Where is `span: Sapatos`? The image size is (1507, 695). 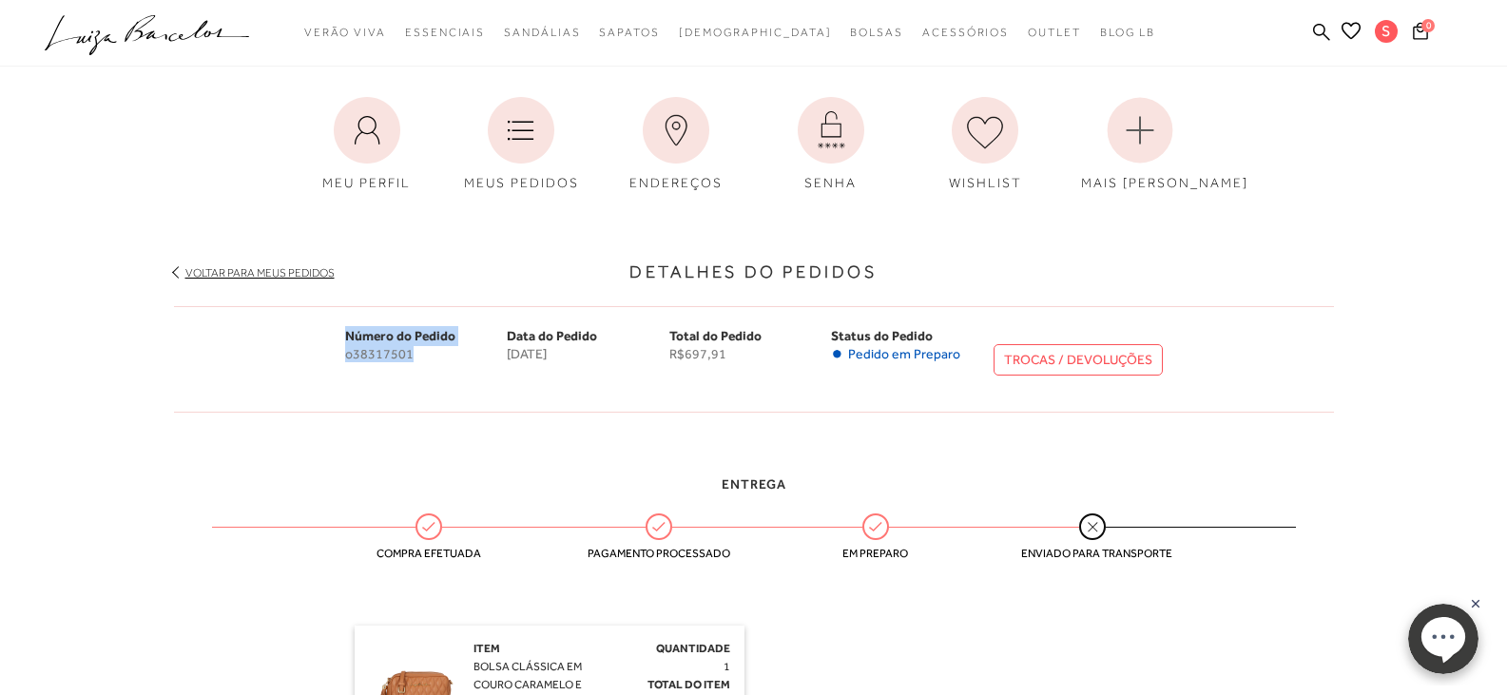 span: Sapatos is located at coordinates (628, 32).